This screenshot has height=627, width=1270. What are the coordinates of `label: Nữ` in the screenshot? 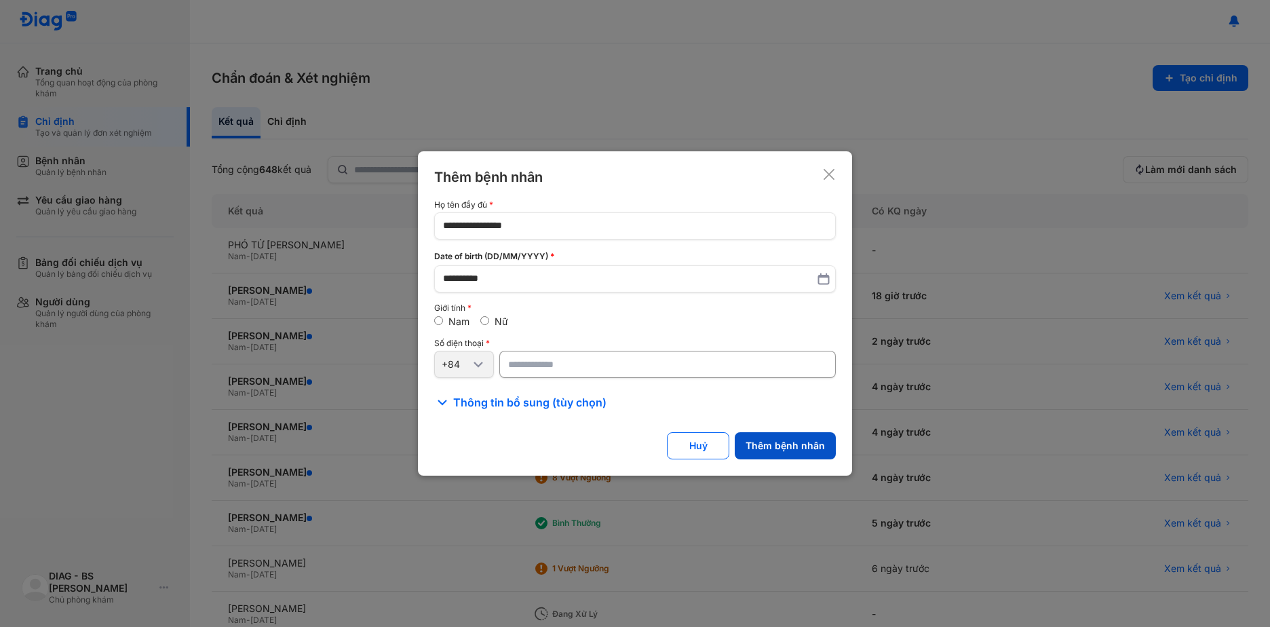 It's located at (501, 321).